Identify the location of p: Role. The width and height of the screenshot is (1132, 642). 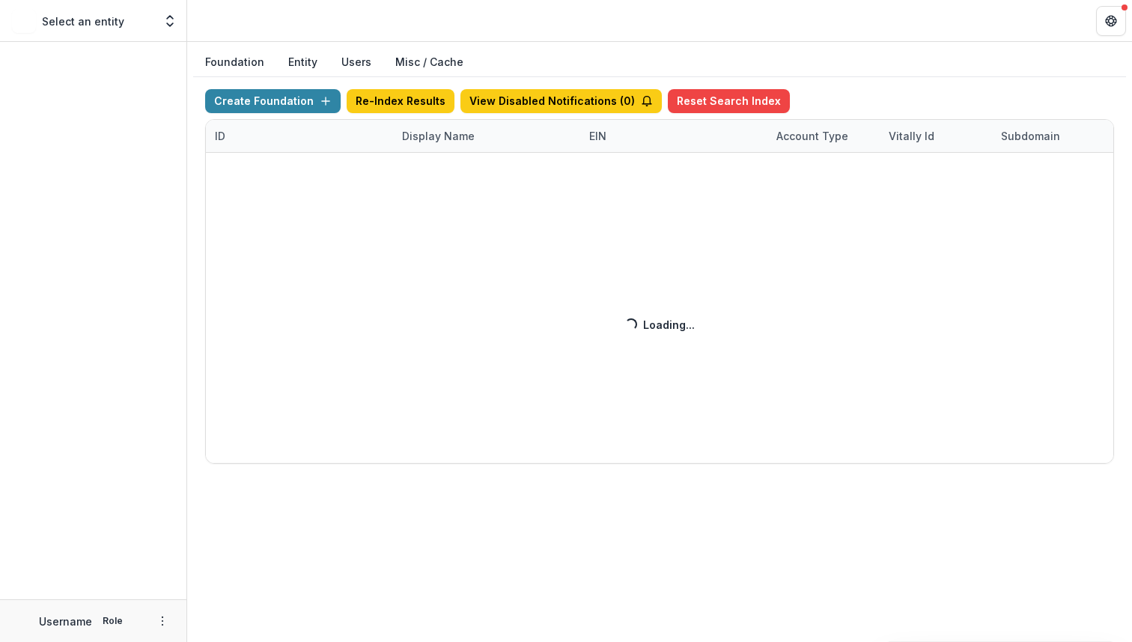
(112, 621).